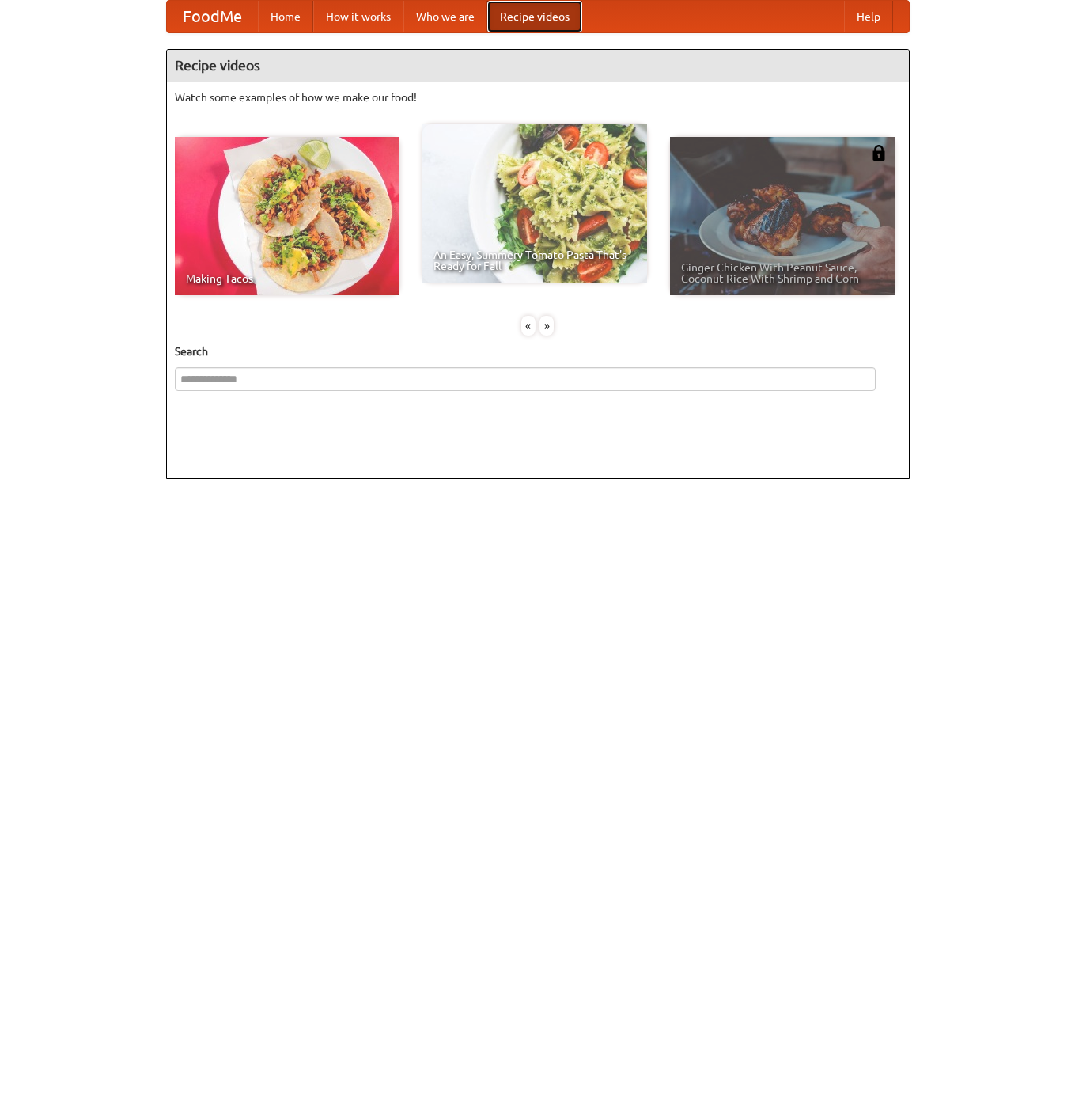  What do you see at coordinates (535, 17) in the screenshot?
I see `a: Recipe videos` at bounding box center [535, 17].